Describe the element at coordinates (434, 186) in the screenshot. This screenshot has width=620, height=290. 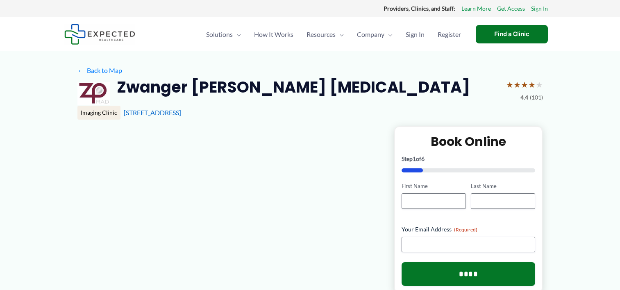
I see `label: First Name` at that location.